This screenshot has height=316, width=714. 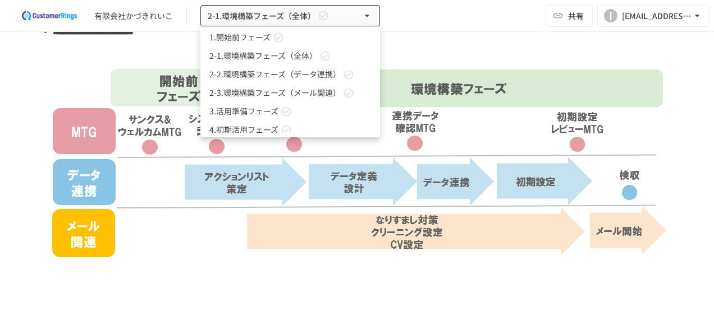 I want to click on span: 3.活用準備フェーズ, so click(x=243, y=111).